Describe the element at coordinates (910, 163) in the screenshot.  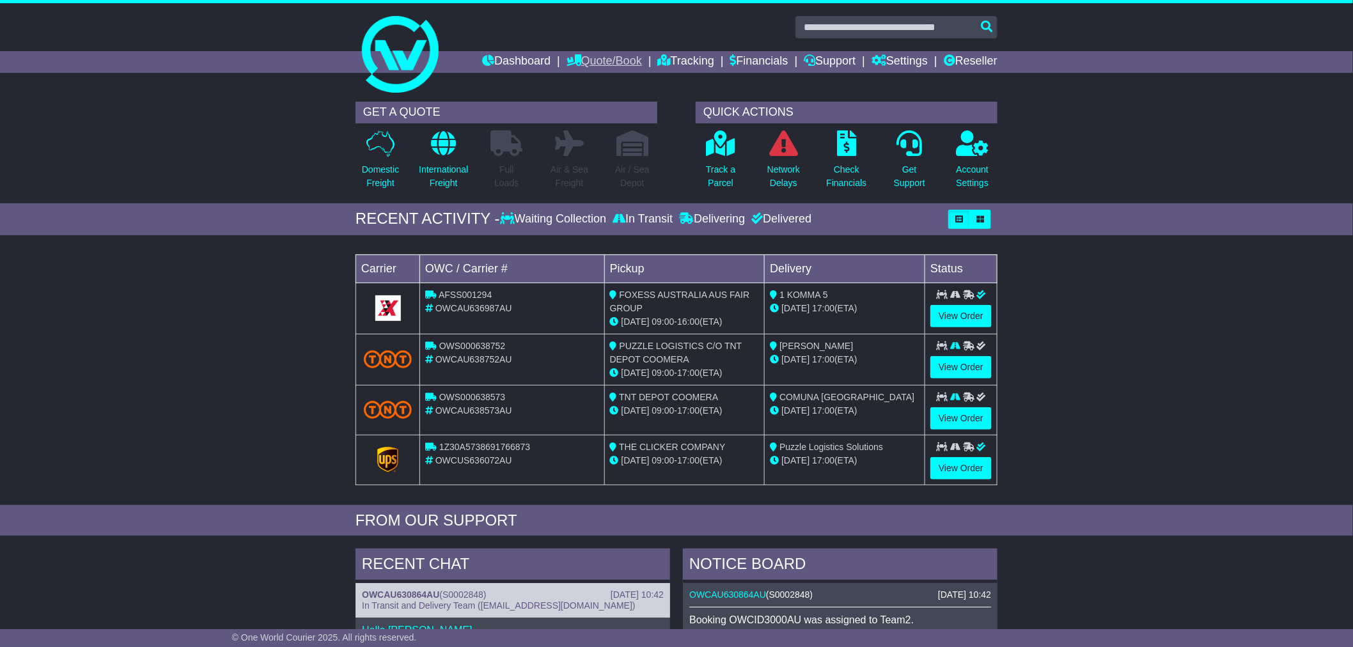
I see `a: GetSupport` at that location.